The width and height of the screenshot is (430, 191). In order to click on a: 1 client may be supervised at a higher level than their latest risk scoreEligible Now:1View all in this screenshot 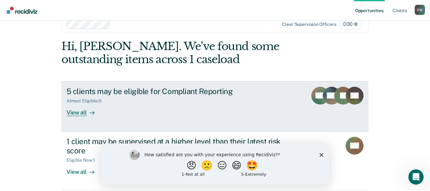, I will do `click(215, 161)`.